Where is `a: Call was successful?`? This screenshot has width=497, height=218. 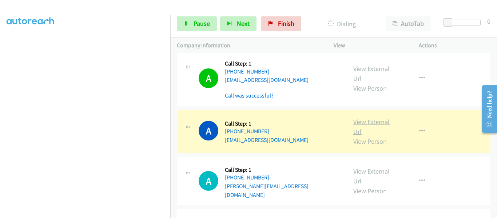 a: Call was successful? is located at coordinates (249, 95).